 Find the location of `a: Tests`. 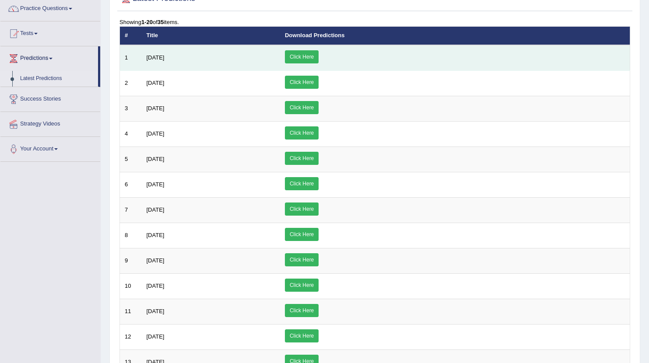

a: Tests is located at coordinates (50, 32).